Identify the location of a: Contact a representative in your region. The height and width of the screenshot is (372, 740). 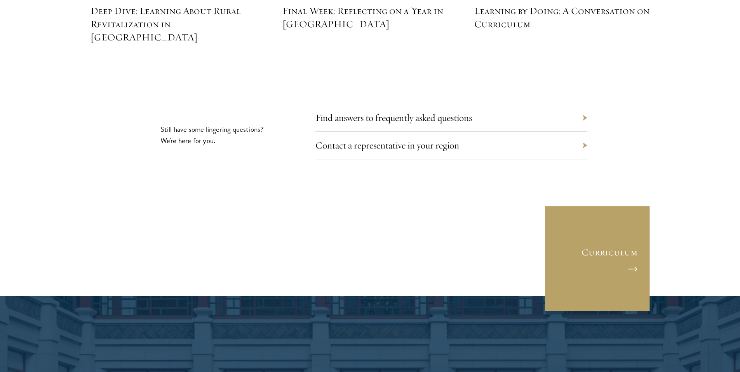
(387, 145).